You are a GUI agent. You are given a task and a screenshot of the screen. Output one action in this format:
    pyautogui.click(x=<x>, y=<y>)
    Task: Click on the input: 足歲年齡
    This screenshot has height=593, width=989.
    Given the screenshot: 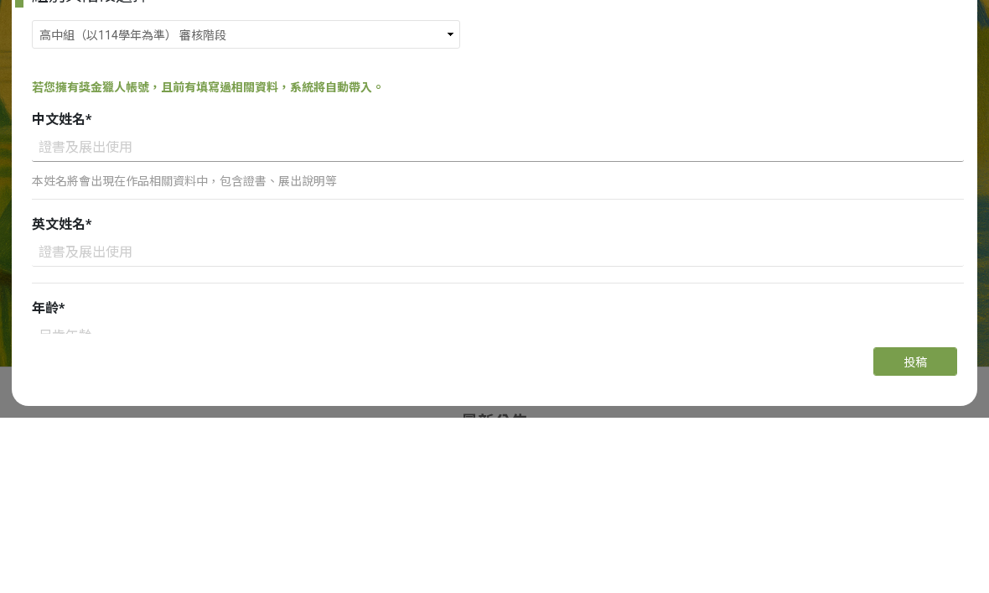 What is the action you would take?
    pyautogui.click(x=498, y=511)
    